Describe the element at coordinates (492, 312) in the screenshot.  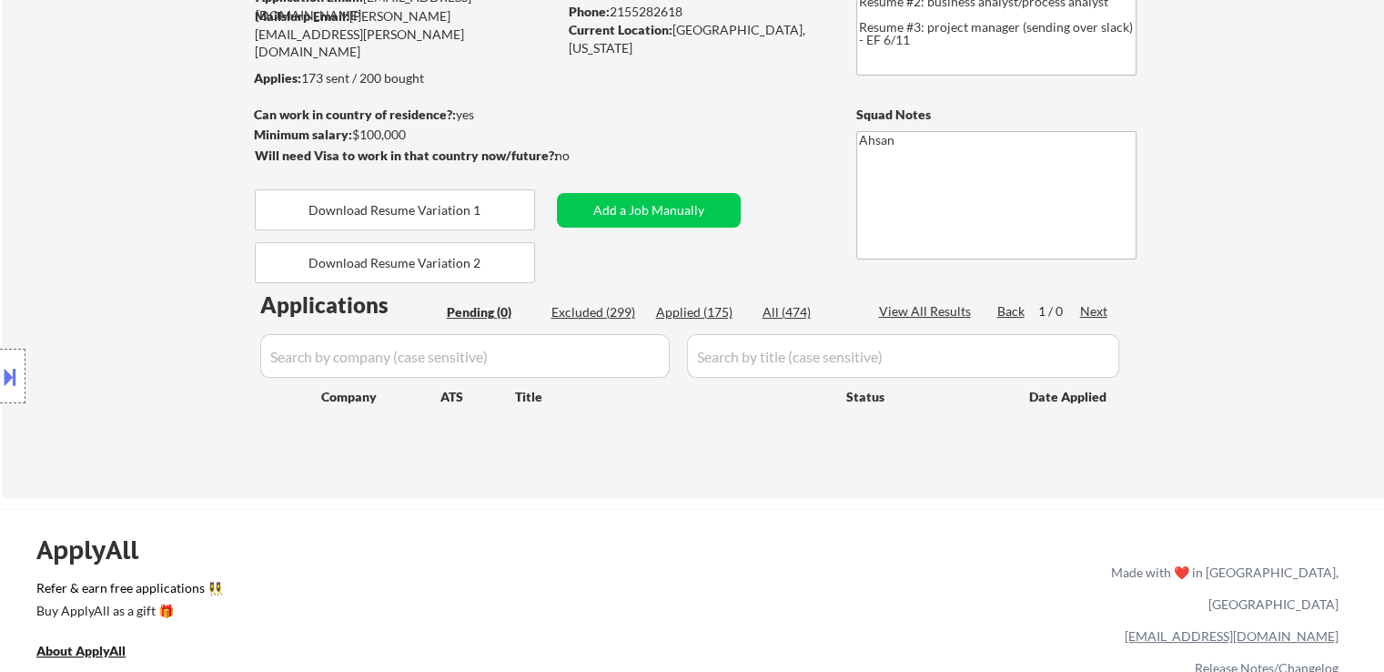
I see `div: Pending (0)` at that location.